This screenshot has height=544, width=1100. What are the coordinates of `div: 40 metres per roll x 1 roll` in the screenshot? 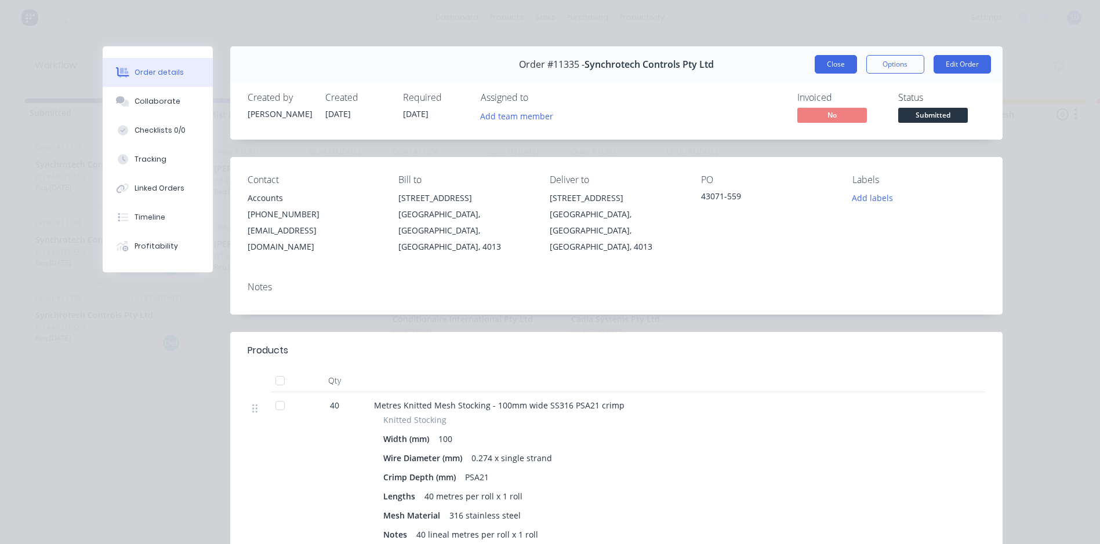 It's located at (473, 496).